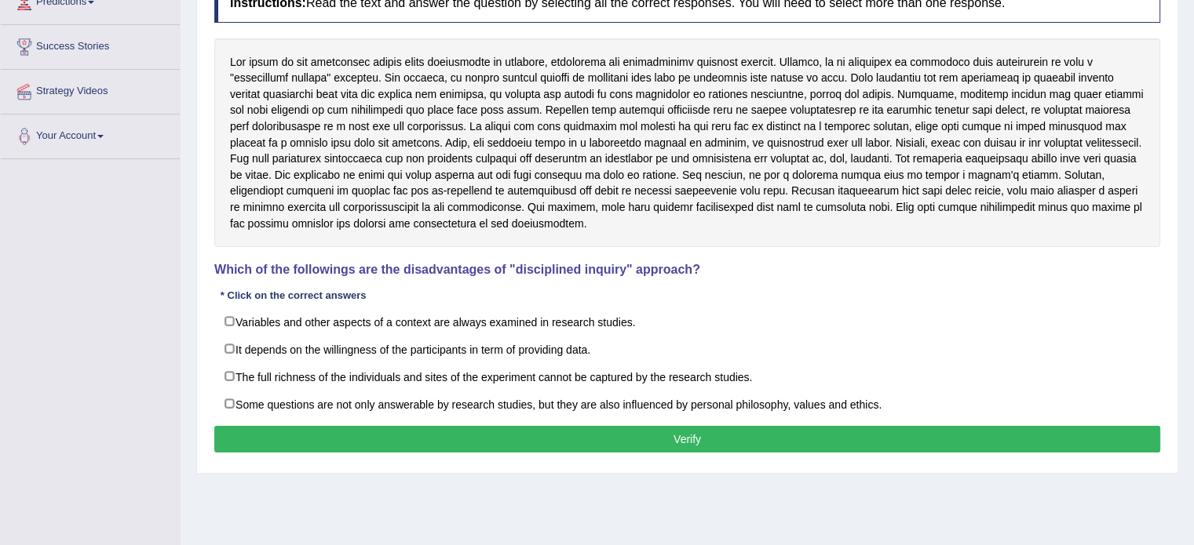 Image resolution: width=1194 pixels, height=545 pixels. What do you see at coordinates (90, 134) in the screenshot?
I see `a: Your Account` at bounding box center [90, 134].